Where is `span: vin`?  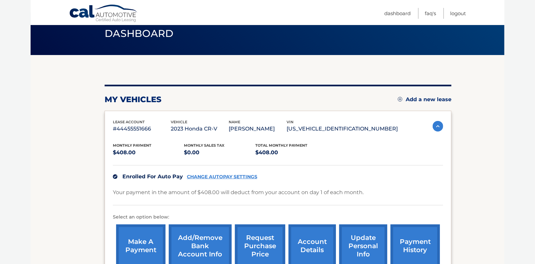
span: vin is located at coordinates (290, 122).